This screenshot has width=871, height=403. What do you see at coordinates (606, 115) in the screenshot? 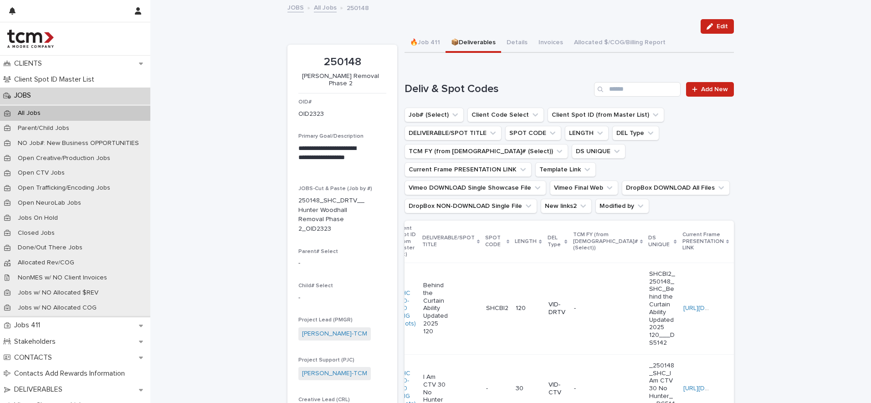
I see `button: Client Spot ID (from Master List)` at bounding box center [606, 115].